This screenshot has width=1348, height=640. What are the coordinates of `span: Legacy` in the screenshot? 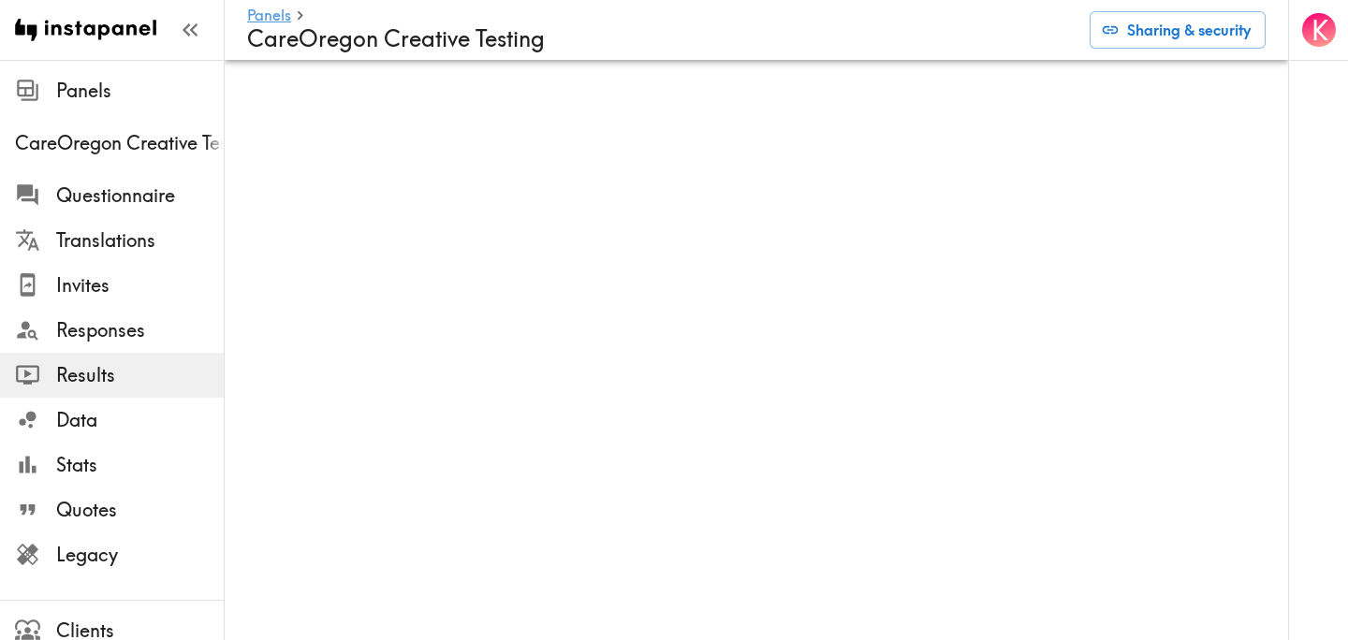 It's located at (139, 555).